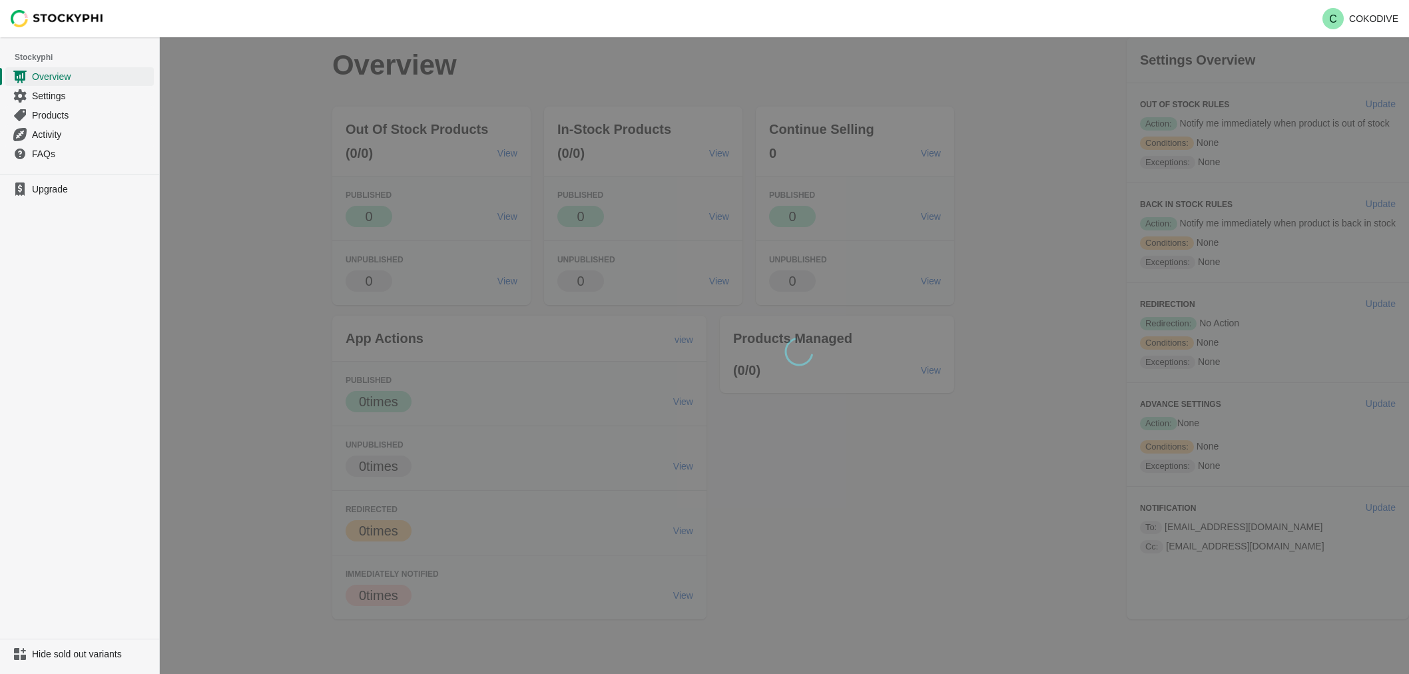 Image resolution: width=1409 pixels, height=674 pixels. I want to click on a: Upgrade, so click(79, 189).